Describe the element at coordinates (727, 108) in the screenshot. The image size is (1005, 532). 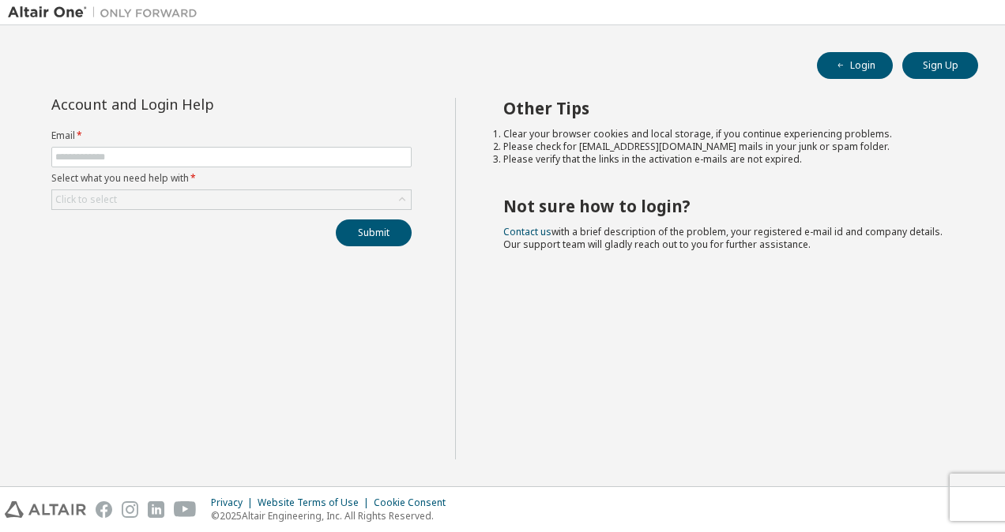
I see `h2: Other Tips` at that location.